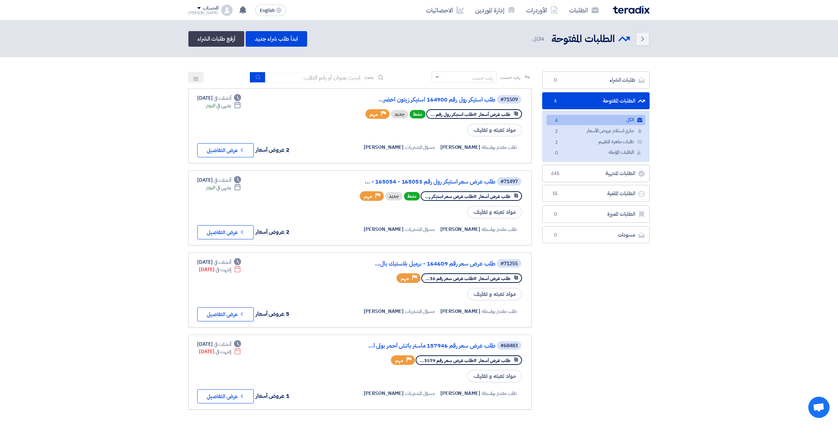 The image size is (838, 425). Describe the element at coordinates (425, 182) in the screenshot. I see `a: طلب عرض سعر استيكر رول رقم 165053 - 165054 - ...` at that location.